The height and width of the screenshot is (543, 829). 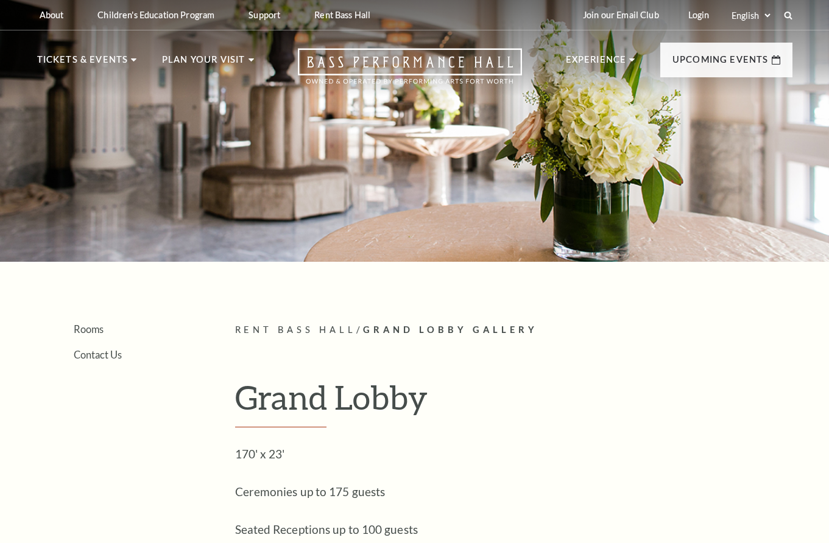 What do you see at coordinates (720, 63) in the screenshot?
I see `p: Upcoming Events` at bounding box center [720, 63].